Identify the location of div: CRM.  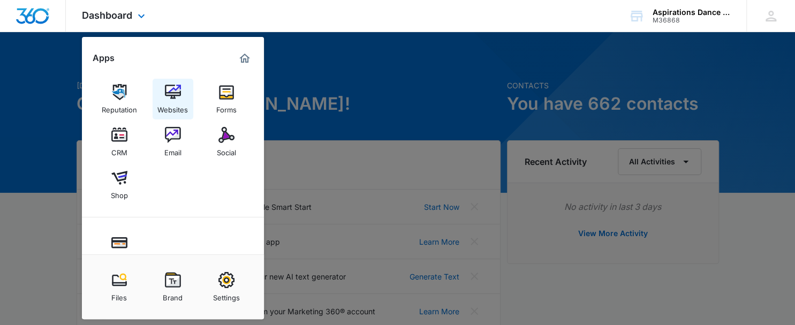
(119, 150).